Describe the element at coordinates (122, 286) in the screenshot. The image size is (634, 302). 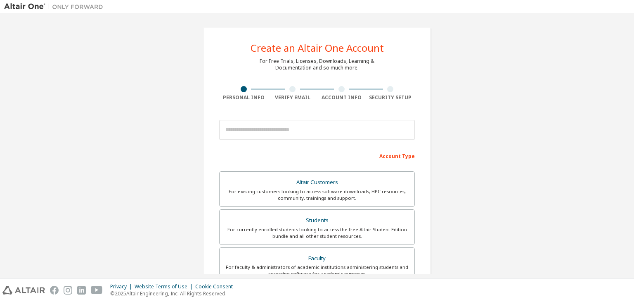
I see `div: Privacy` at that location.